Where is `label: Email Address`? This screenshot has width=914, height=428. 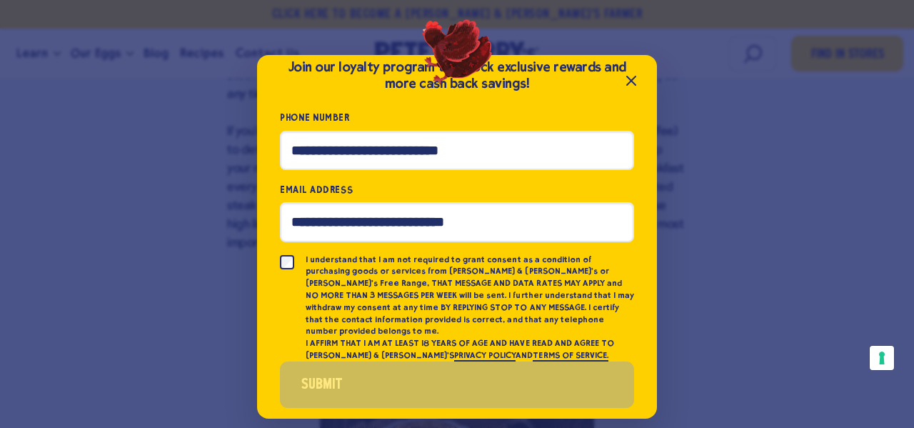
label: Email Address is located at coordinates (457, 189).